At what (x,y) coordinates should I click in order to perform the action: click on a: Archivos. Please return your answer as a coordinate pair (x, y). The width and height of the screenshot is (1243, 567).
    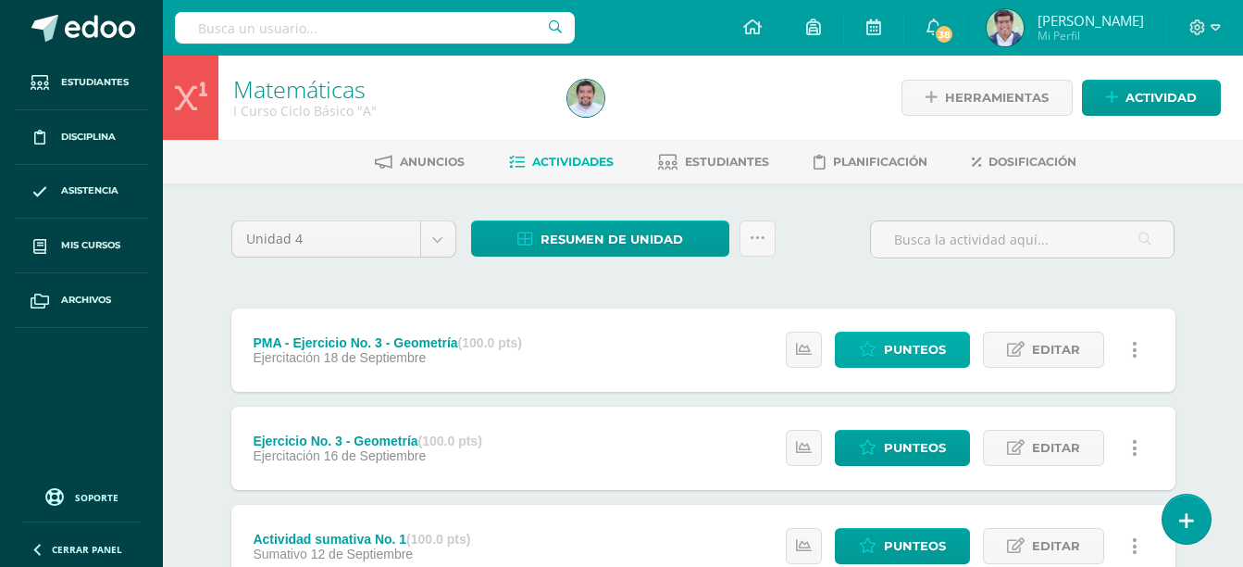
    Looking at the image, I should click on (81, 300).